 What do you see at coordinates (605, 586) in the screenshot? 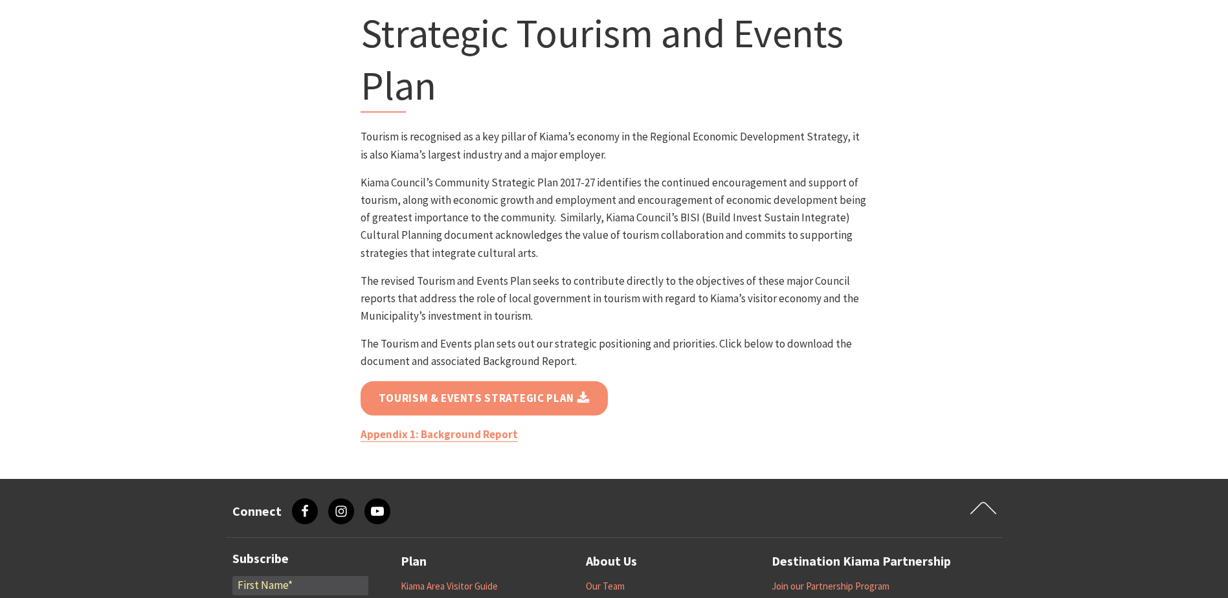
I see `a: Our Team` at bounding box center [605, 586].